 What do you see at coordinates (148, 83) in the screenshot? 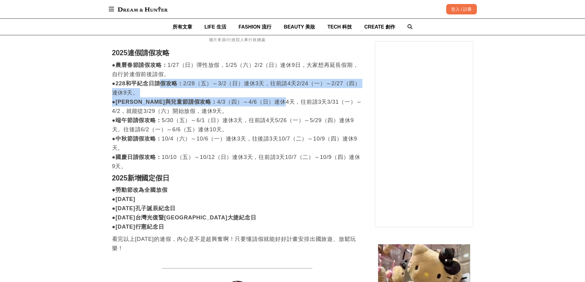
I see `strong: ●228和平紀念日請假攻略：` at bounding box center [148, 83].